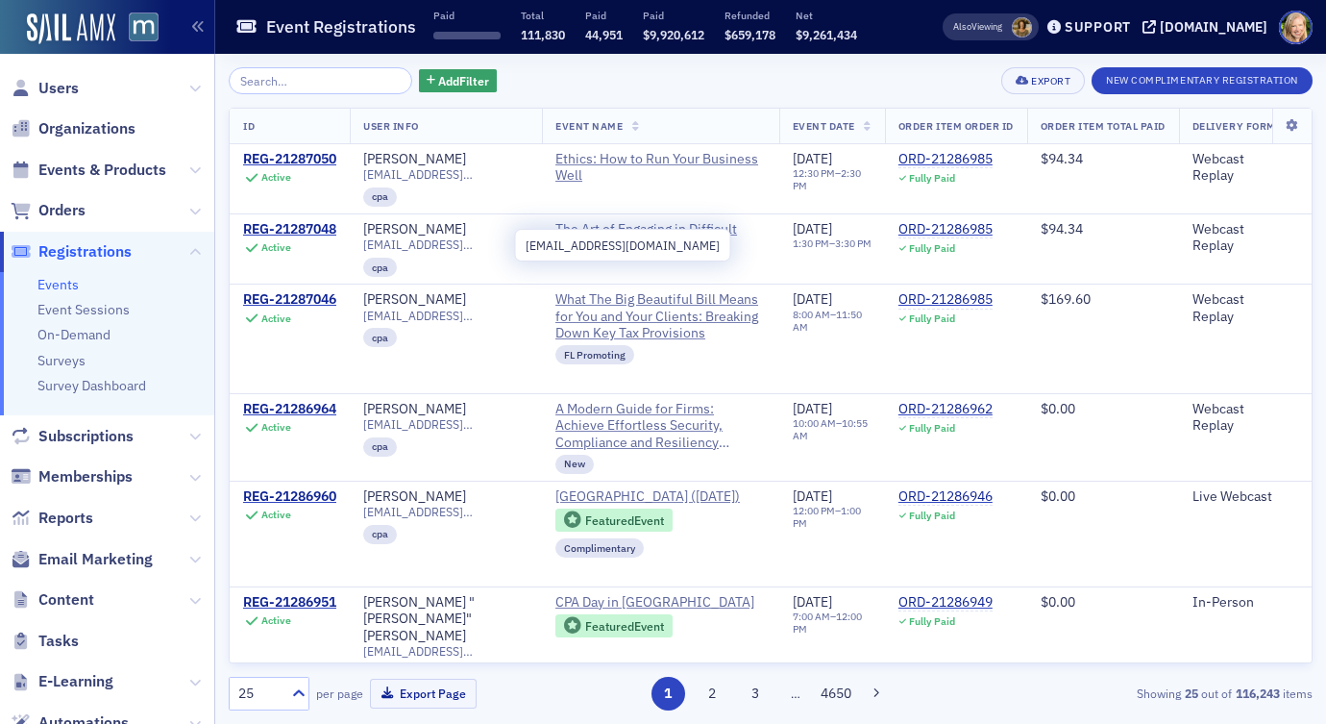  What do you see at coordinates (71, 252) in the screenshot?
I see `a: Registrations` at bounding box center [71, 252].